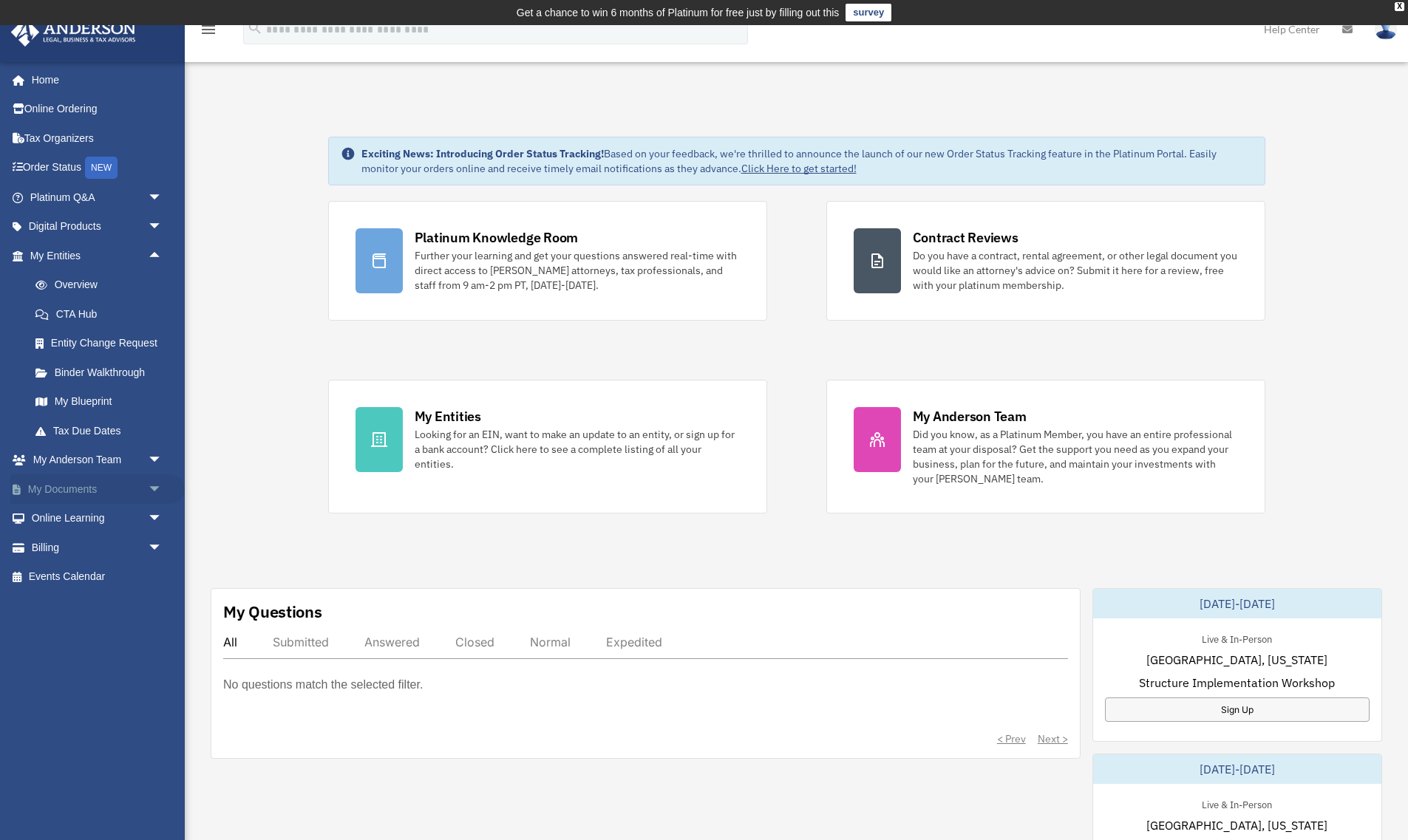 The width and height of the screenshot is (1408, 840). Describe the element at coordinates (94, 80) in the screenshot. I see `a: Home` at that location.